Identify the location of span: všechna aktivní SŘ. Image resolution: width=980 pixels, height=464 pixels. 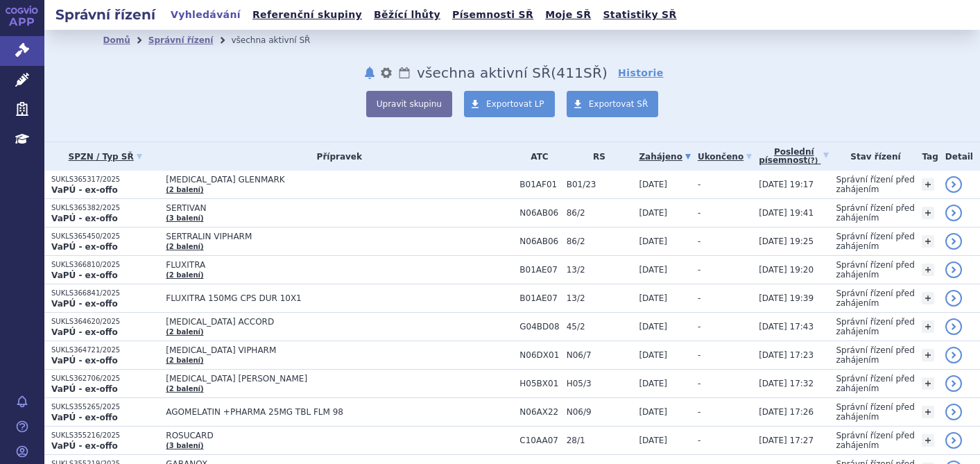
(483, 73).